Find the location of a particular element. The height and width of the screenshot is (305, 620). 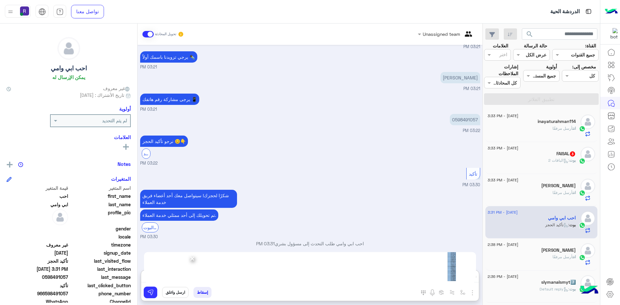

span: تأكيد الحجز is located at coordinates (37, 261).